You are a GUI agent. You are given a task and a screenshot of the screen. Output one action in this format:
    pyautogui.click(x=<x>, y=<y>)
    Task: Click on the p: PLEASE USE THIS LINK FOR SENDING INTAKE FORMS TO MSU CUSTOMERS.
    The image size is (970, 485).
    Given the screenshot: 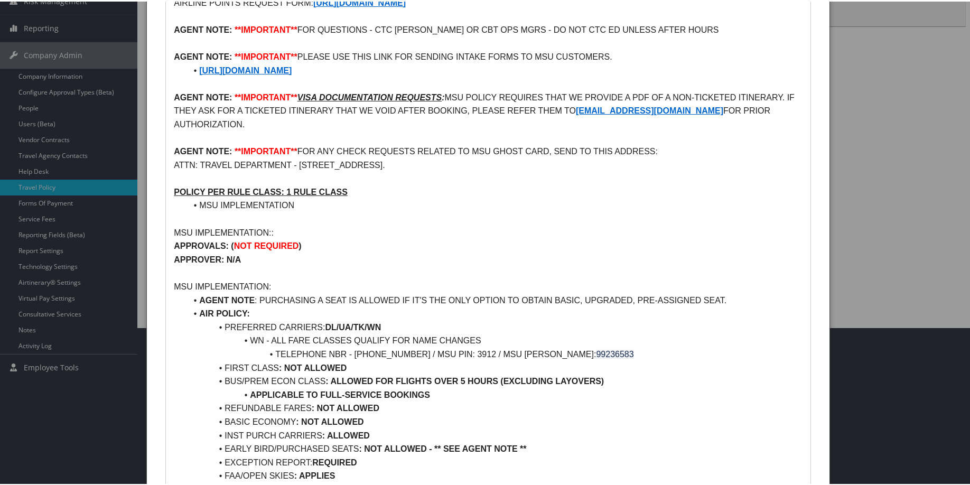 What is the action you would take?
    pyautogui.click(x=488, y=55)
    